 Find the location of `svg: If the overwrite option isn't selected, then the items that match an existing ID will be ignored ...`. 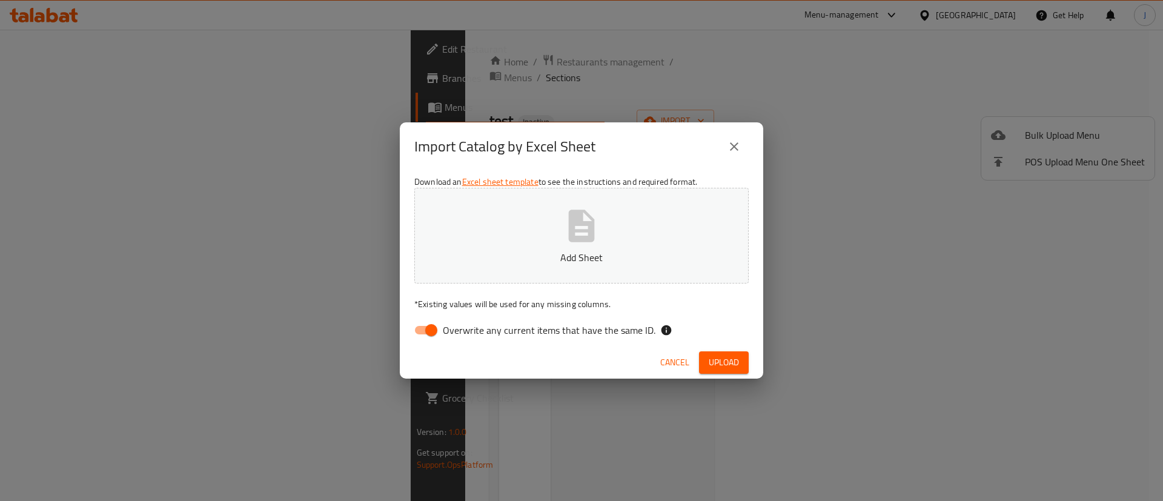

svg: If the overwrite option isn't selected, then the items that match an existing ID will be ignored ... is located at coordinates (666, 330).